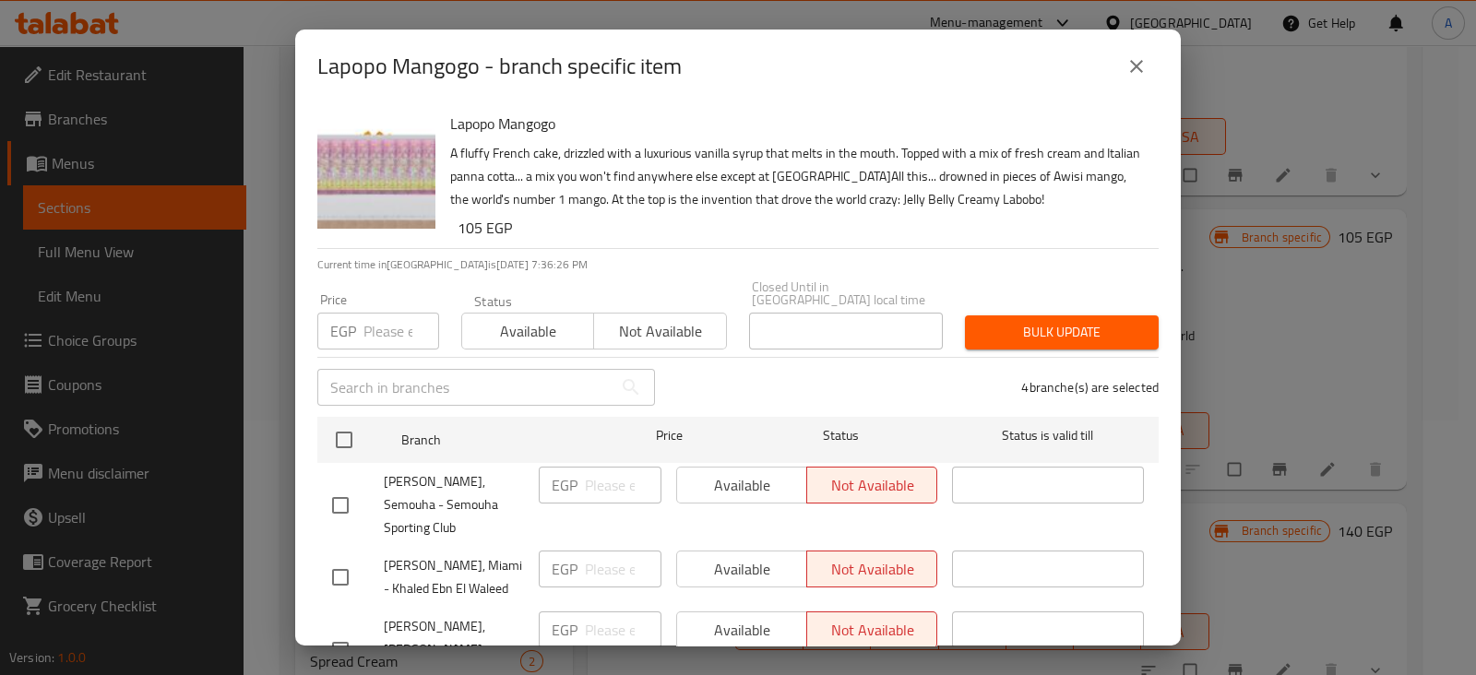 This screenshot has height=675, width=1476. What do you see at coordinates (660, 331) in the screenshot?
I see `button: Not available` at bounding box center [660, 331].